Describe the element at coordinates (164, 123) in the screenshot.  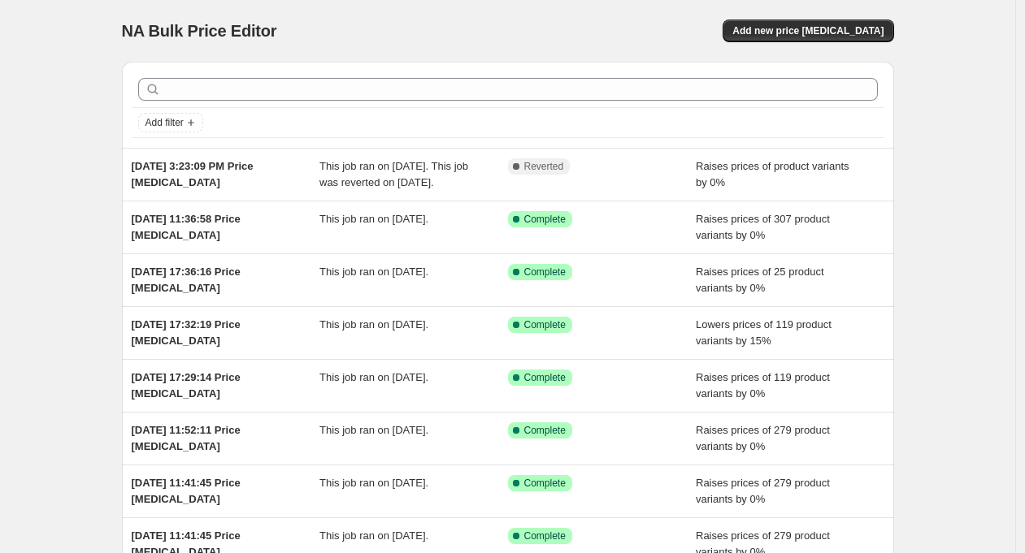
I see `span: Add filter` at that location.